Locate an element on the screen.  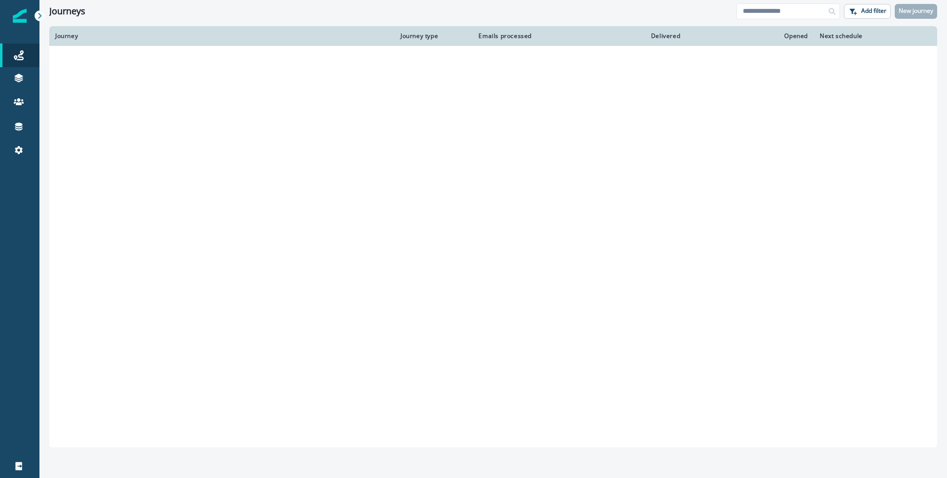
div: Journey type is located at coordinates (432, 36).